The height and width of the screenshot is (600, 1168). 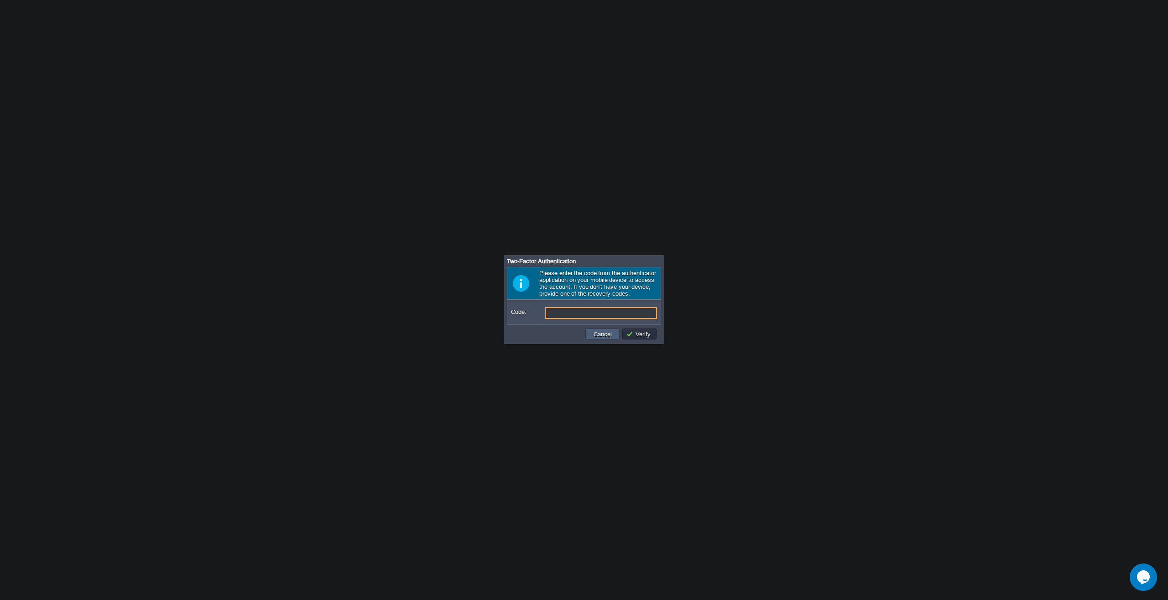 I want to click on label: Code:, so click(x=528, y=312).